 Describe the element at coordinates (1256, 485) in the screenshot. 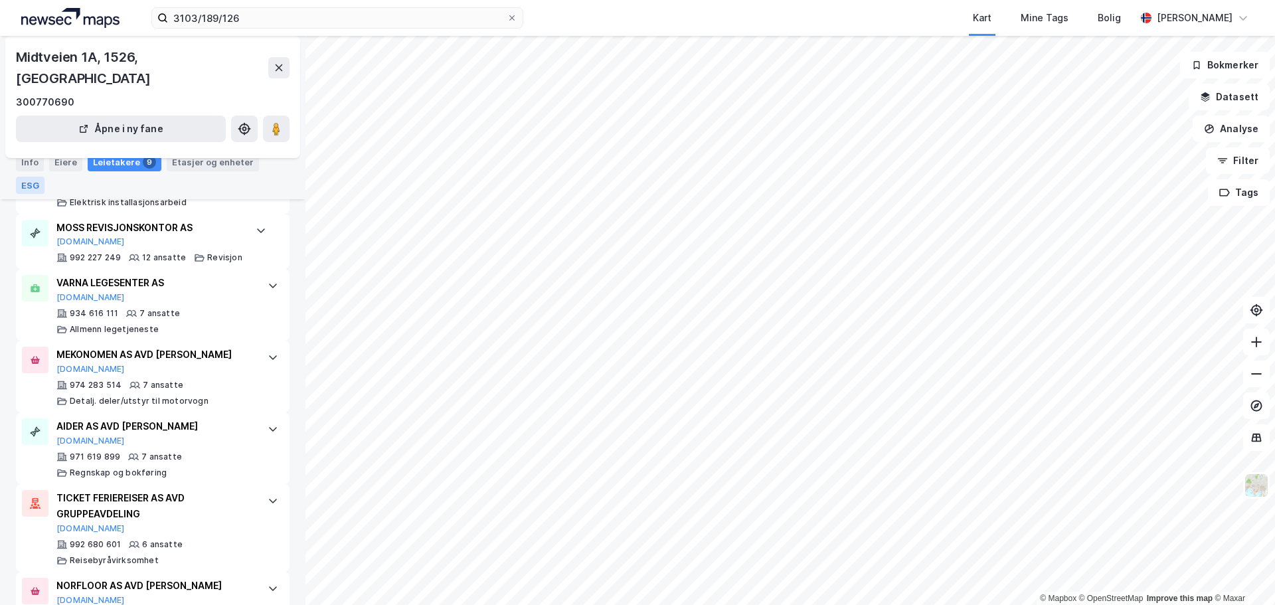

I see `img: Z` at that location.